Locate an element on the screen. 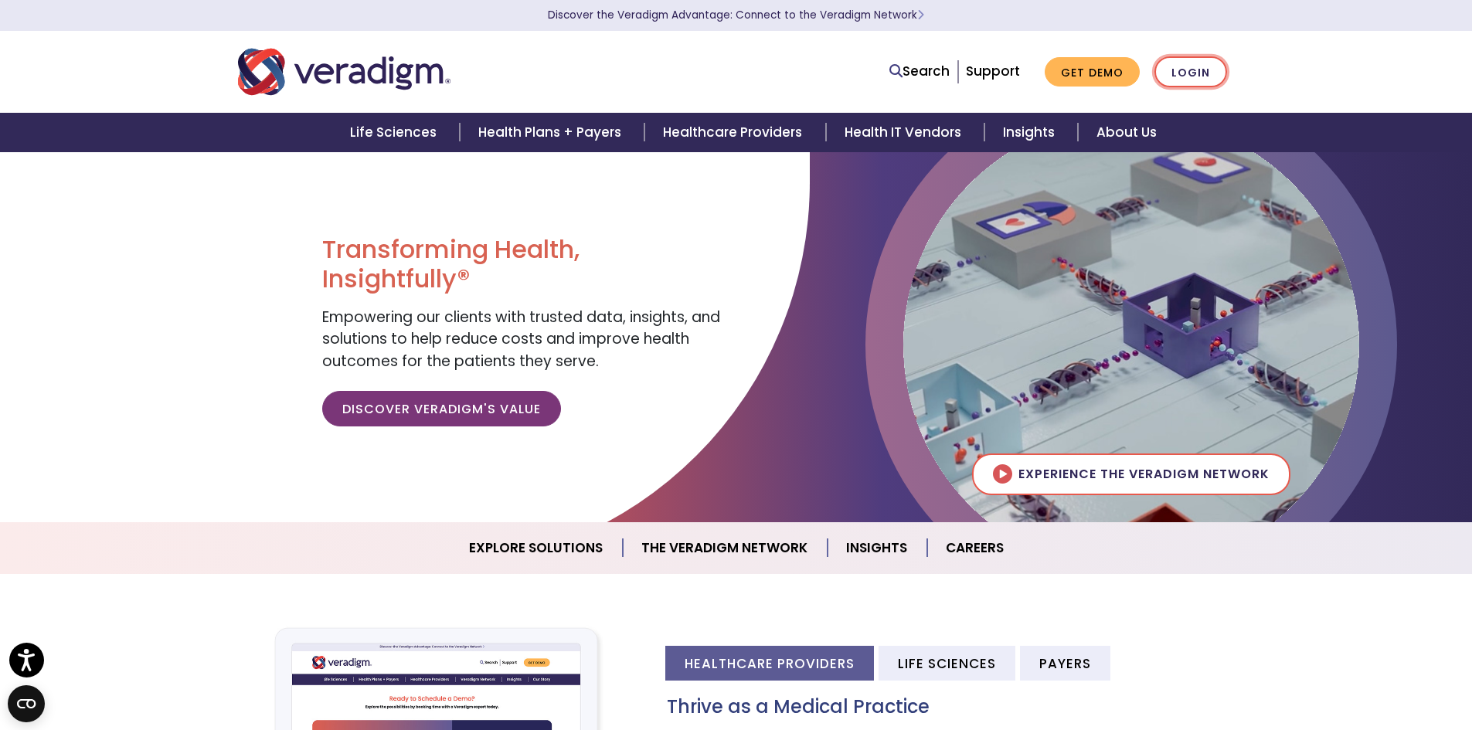 This screenshot has width=1472, height=730. a: Life Sciences is located at coordinates (396, 132).